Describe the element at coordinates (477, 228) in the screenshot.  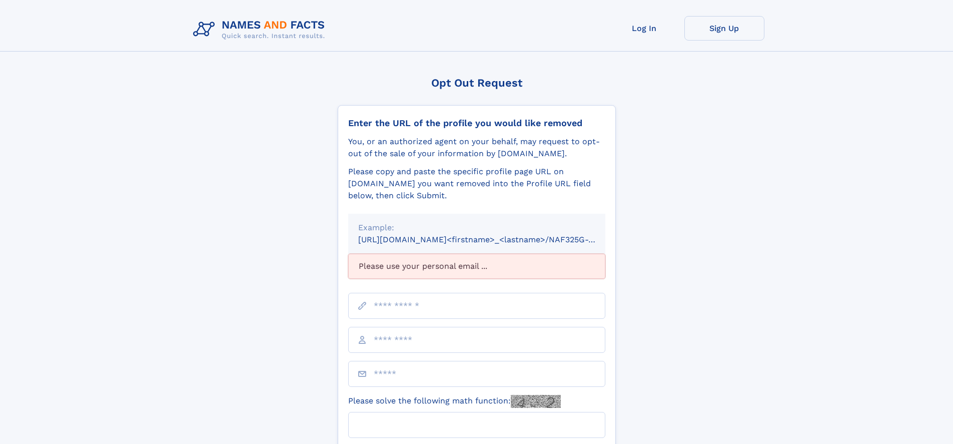
I see `div: Example:` at that location.